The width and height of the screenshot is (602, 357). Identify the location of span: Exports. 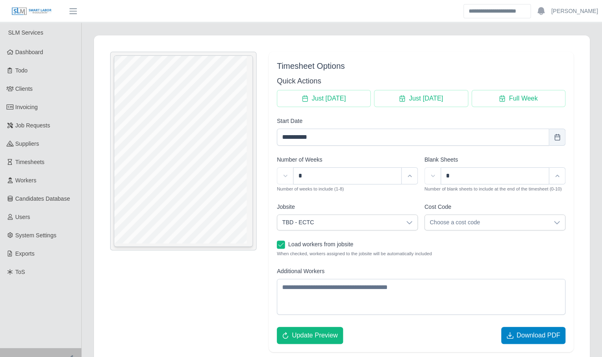
(25, 253).